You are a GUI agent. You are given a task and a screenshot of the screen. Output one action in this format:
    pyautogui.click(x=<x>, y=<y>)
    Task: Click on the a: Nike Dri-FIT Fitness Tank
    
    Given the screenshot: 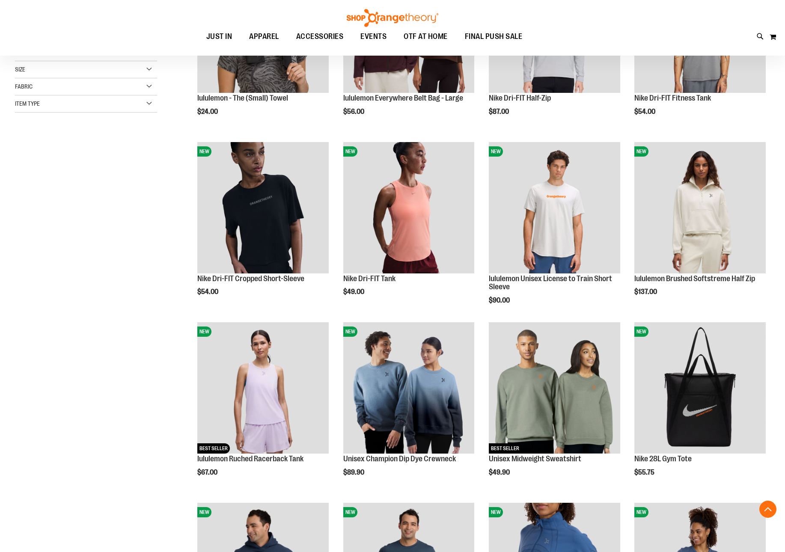 What is the action you would take?
    pyautogui.click(x=673, y=98)
    